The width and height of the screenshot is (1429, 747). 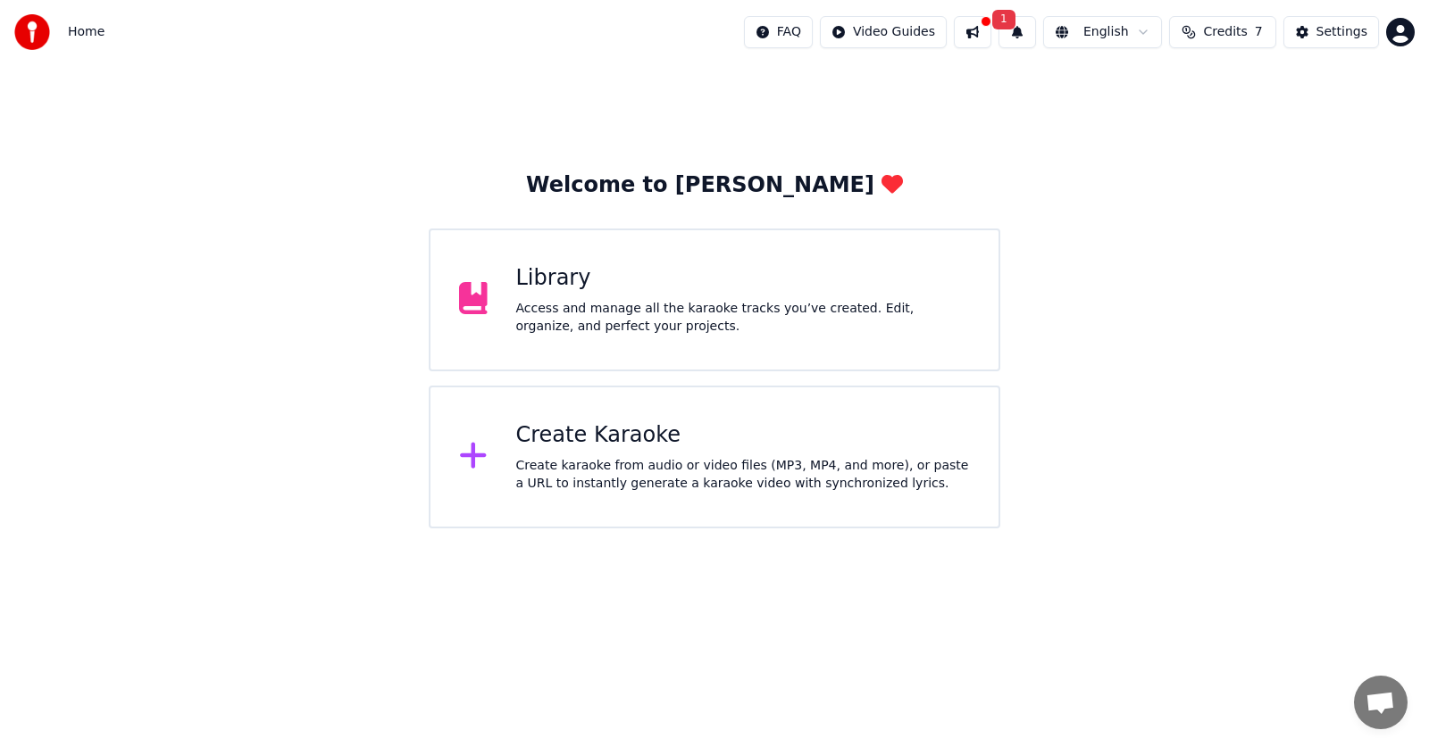 What do you see at coordinates (1258, 32) in the screenshot?
I see `span: 7` at bounding box center [1258, 32].